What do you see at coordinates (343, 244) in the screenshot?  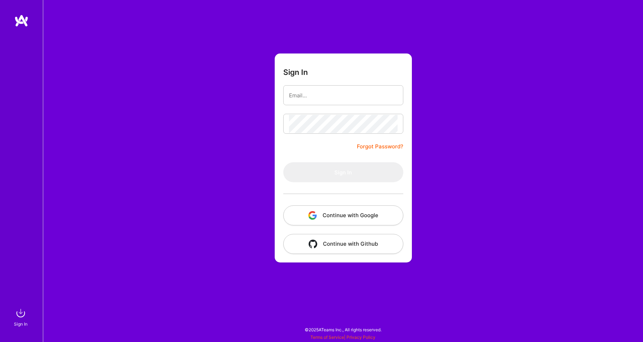 I see `button: Continue with Github` at bounding box center [343, 244].